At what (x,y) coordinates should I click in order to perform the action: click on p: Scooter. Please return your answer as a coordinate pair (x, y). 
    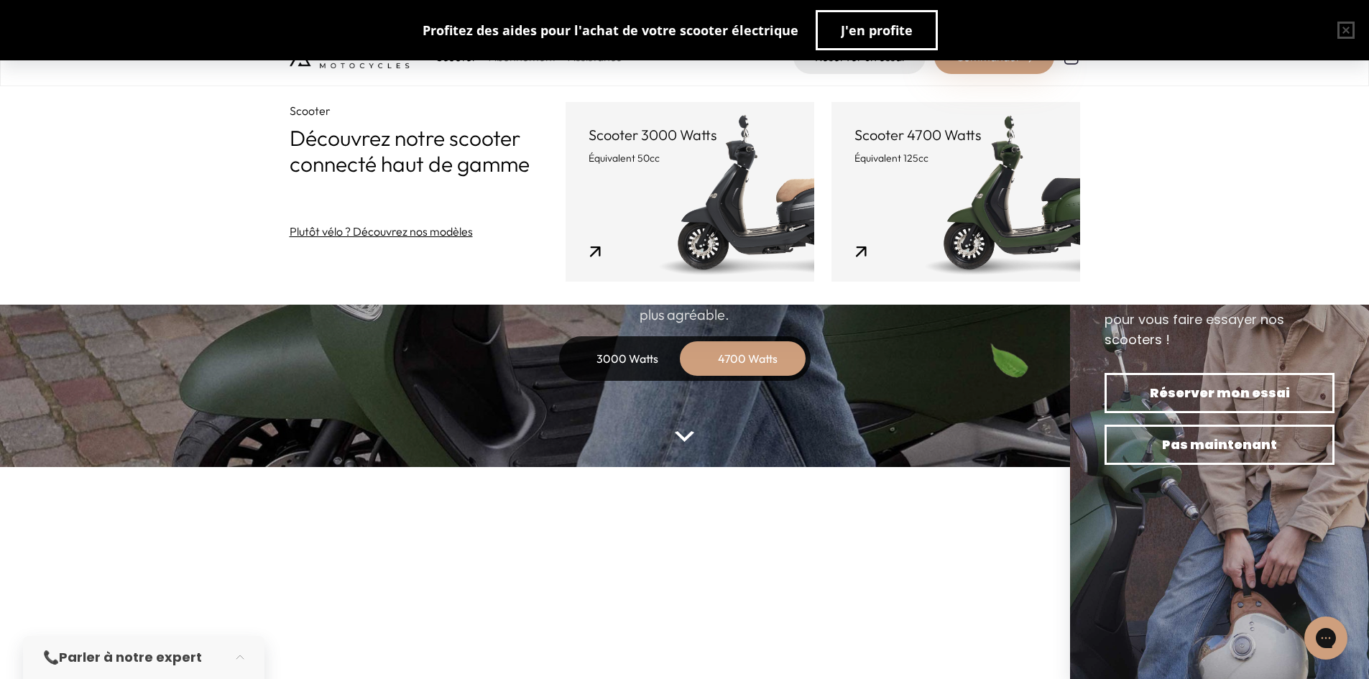
    Looking at the image, I should click on (427, 111).